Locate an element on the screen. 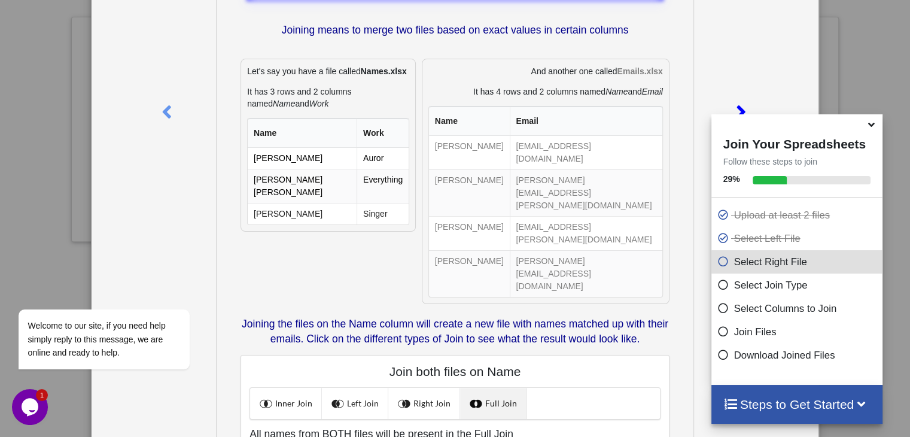 Image resolution: width=910 pixels, height=437 pixels. p: Select Join Type is located at coordinates (799, 285).